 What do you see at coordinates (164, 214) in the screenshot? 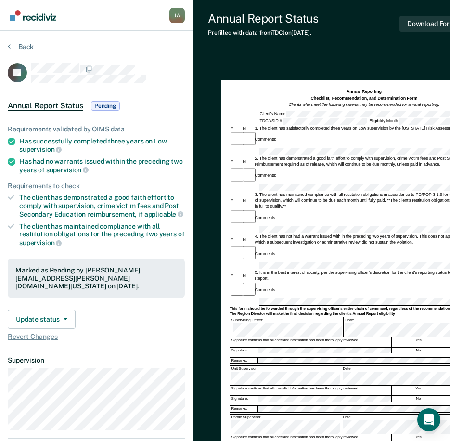
I see `span: applicable` at bounding box center [164, 214].